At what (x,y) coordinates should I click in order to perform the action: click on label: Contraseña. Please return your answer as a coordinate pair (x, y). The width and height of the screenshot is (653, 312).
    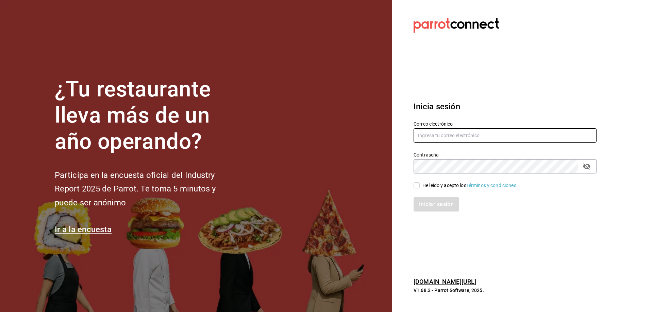
    Looking at the image, I should click on (505, 155).